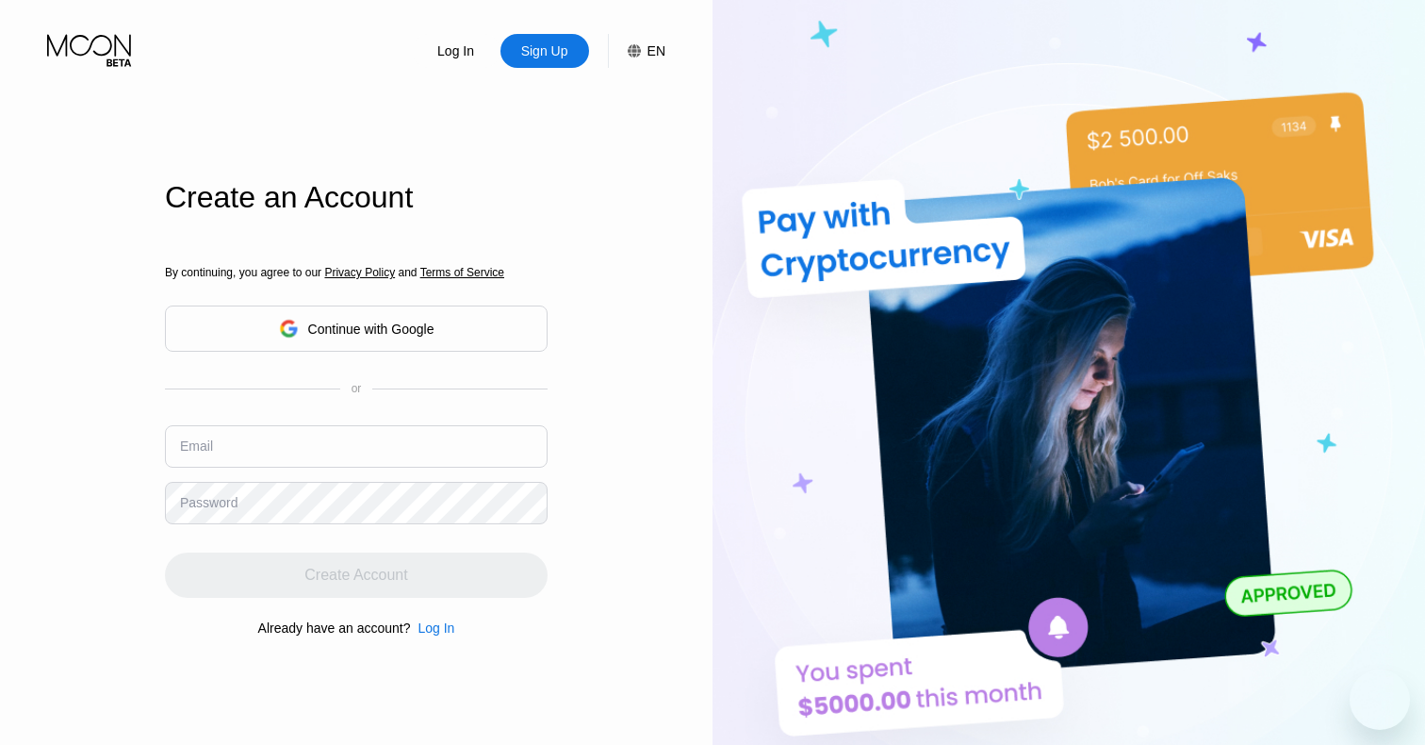 The height and width of the screenshot is (745, 1425). I want to click on div: Already have an account?, so click(335, 628).